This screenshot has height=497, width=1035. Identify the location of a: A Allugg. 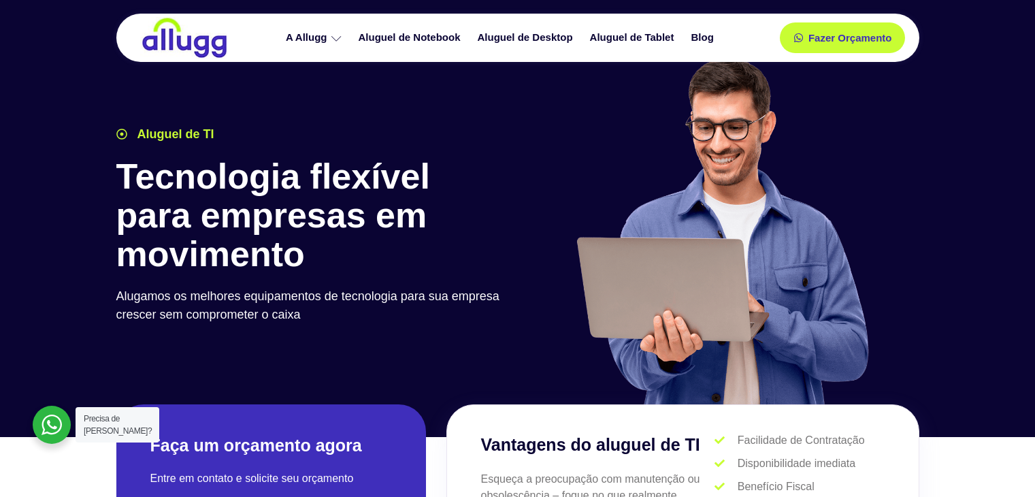
(315, 37).